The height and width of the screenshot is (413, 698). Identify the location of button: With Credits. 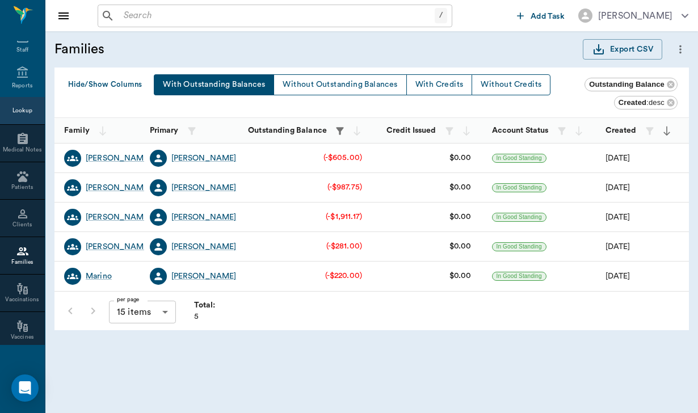
(439, 85).